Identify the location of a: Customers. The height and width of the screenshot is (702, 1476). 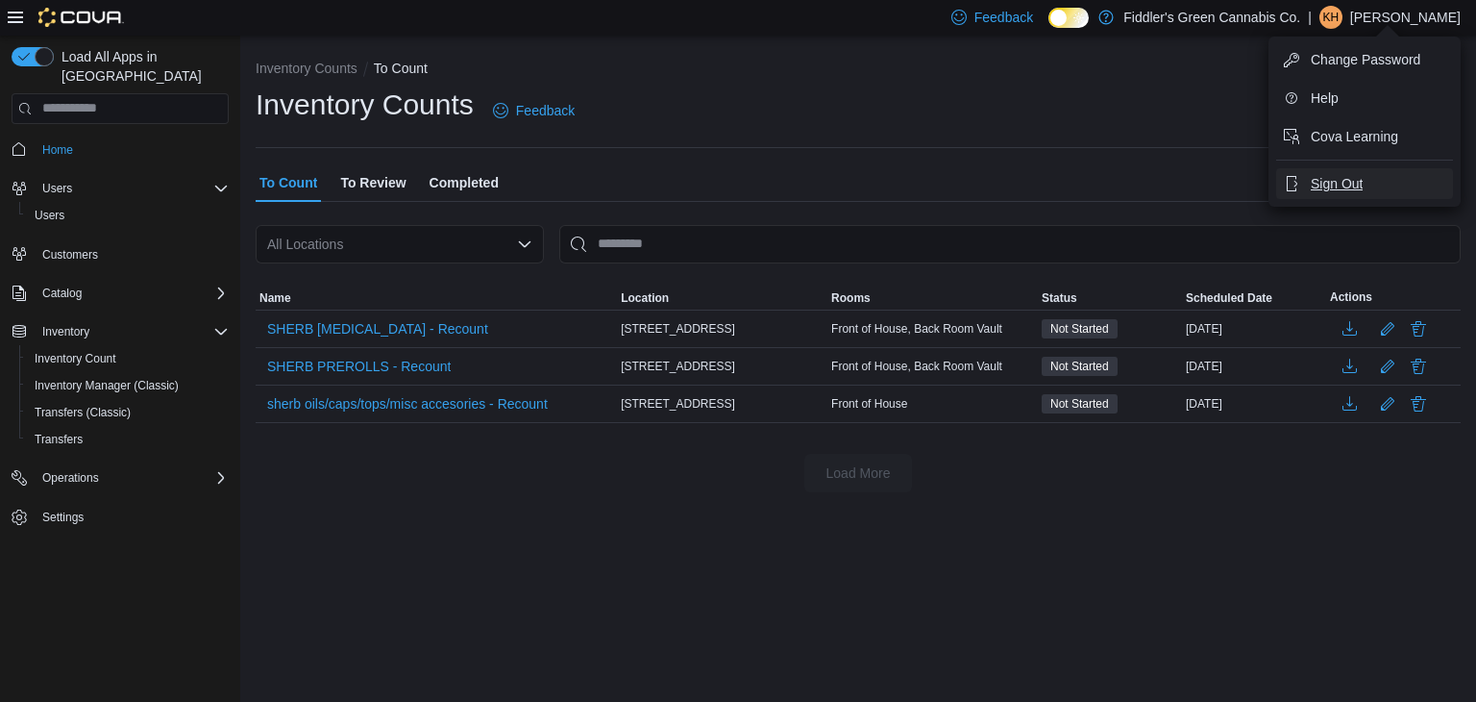
(70, 255).